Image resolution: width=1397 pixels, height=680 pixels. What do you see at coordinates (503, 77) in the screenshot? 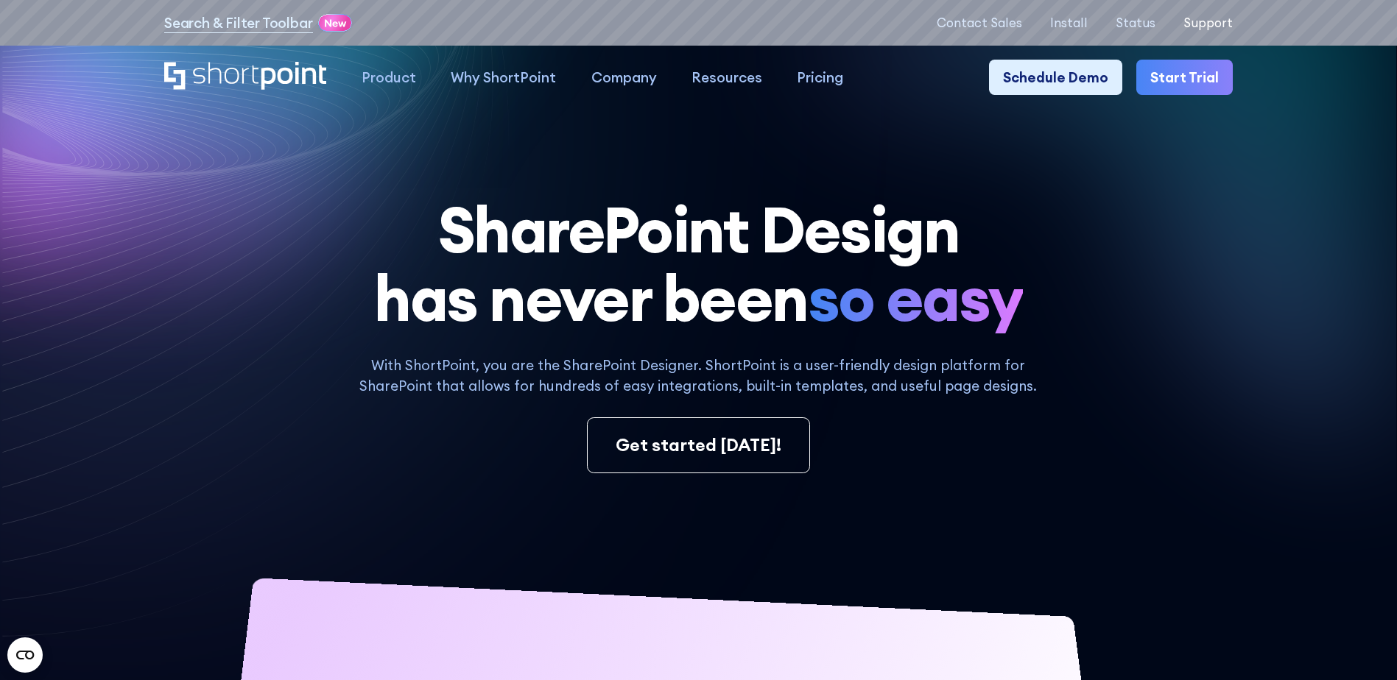
I see `div: Why ShortPoint` at bounding box center [503, 77].